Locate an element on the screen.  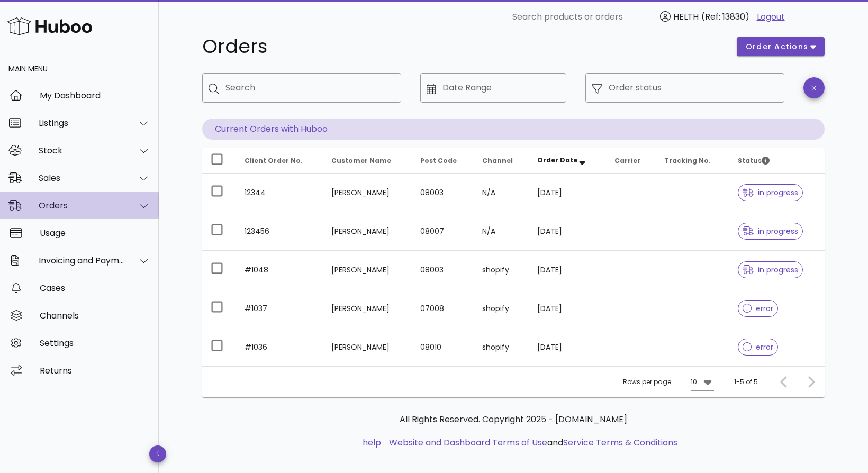
div: Returns is located at coordinates (95, 371).